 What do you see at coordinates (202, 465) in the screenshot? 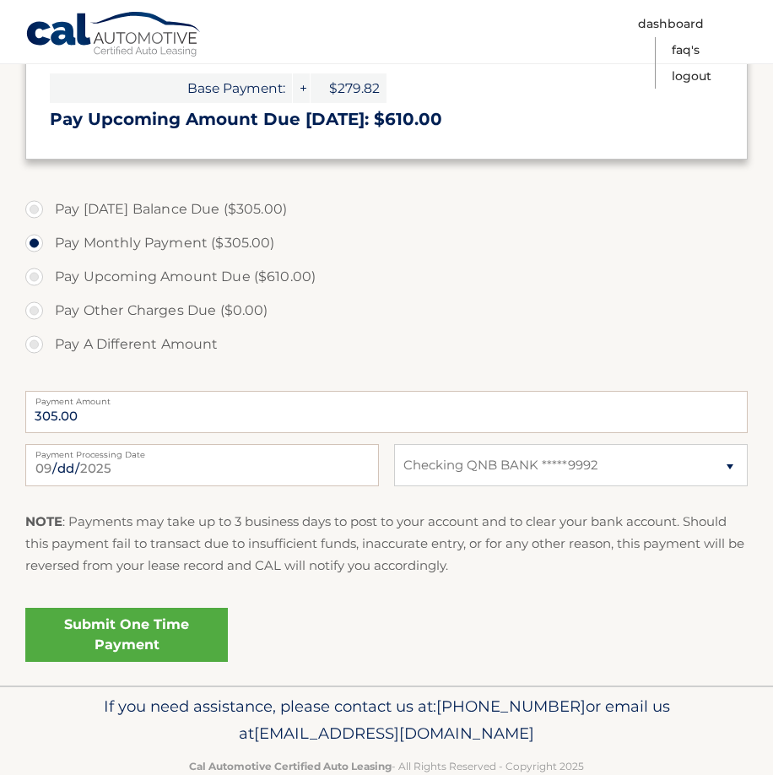
I see `input: Payment Date` at bounding box center [202, 465].